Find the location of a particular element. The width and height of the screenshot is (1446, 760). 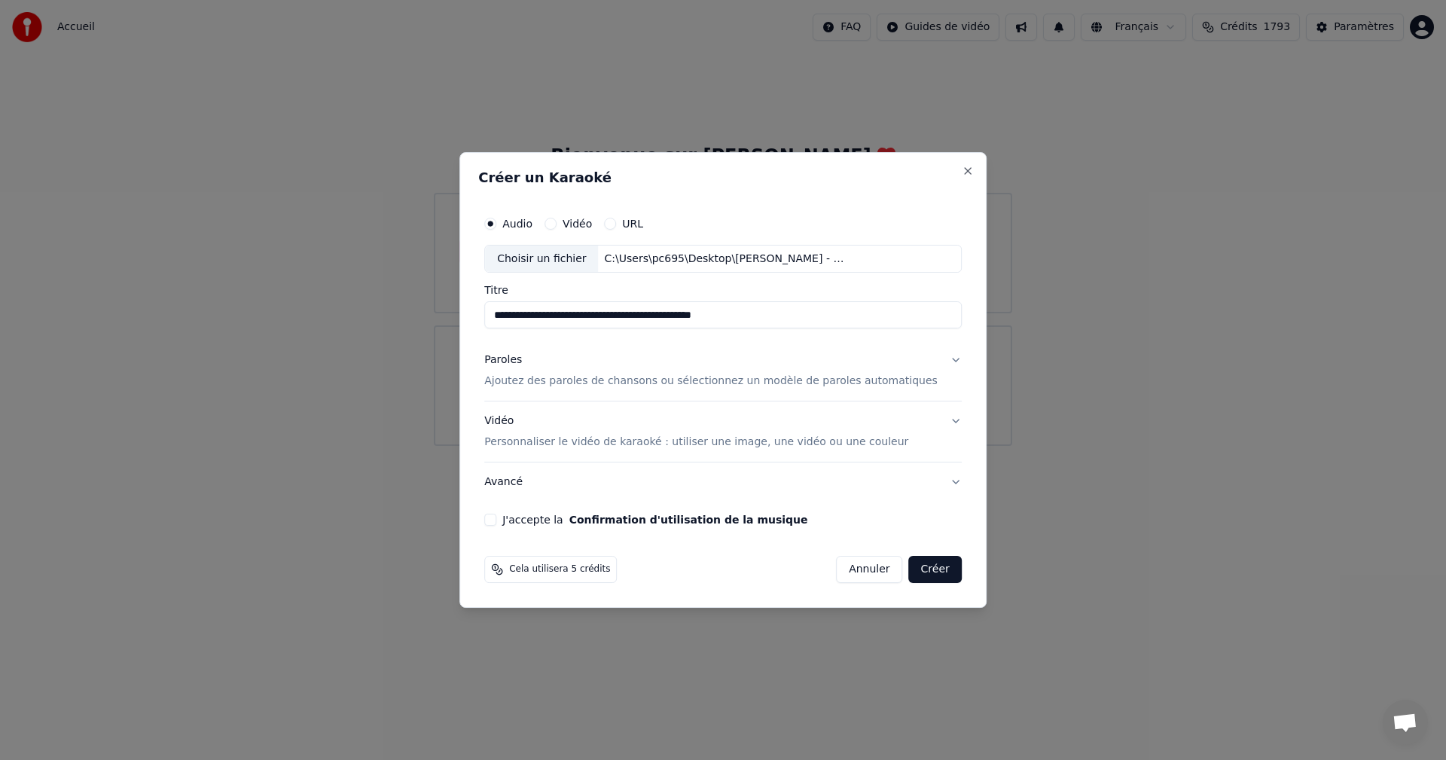

label: Audio is located at coordinates (518, 224).